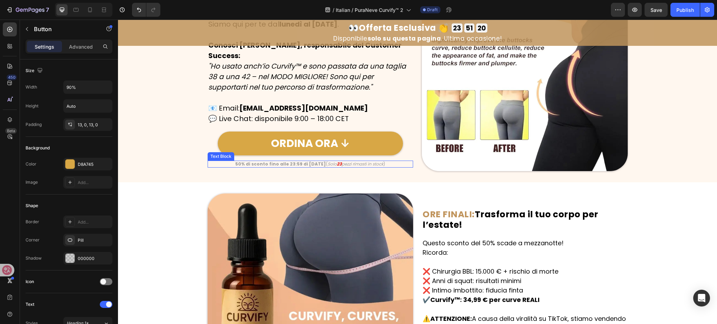 This screenshot has width=717, height=324. What do you see at coordinates (64, 29) in the screenshot?
I see `p: Button` at bounding box center [64, 29].